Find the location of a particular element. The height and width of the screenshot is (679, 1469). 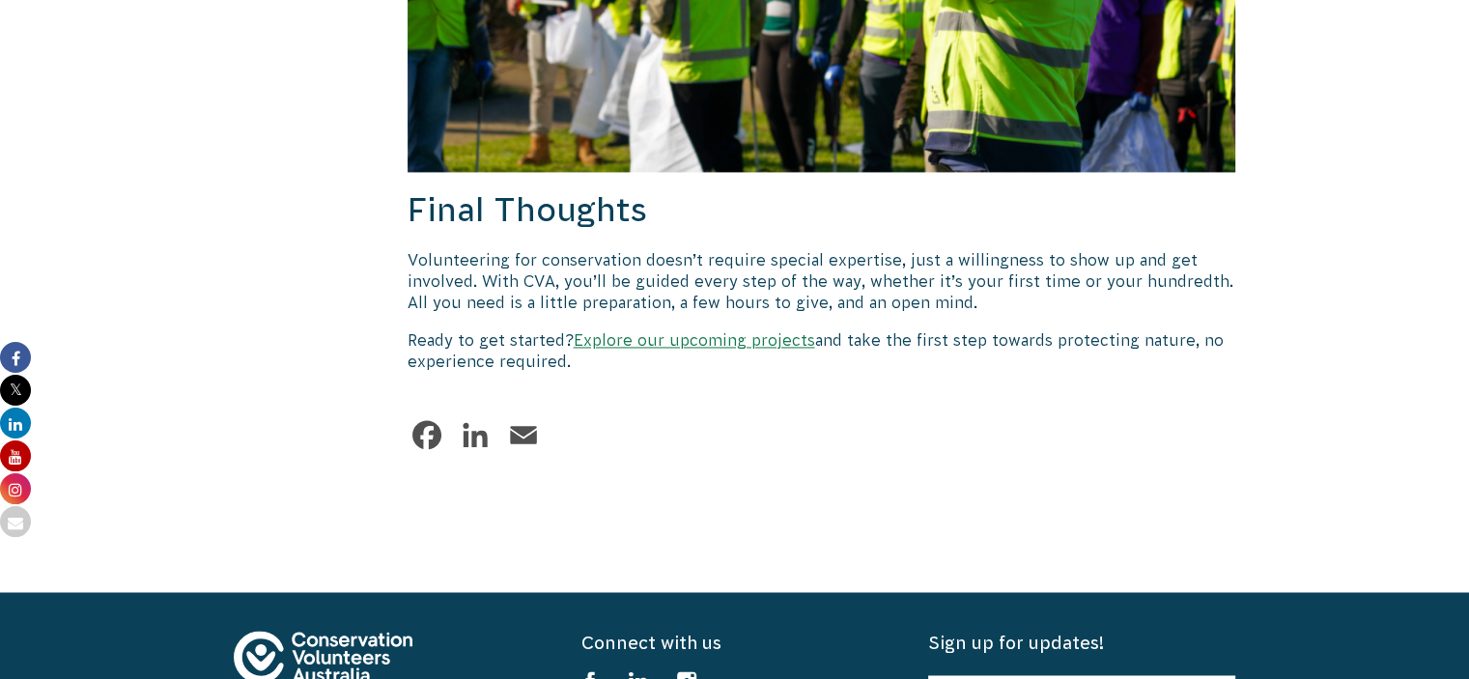

p: Volunteering for conservation doesn’t require special expertise, just a willingness to show up an... is located at coordinates (822, 281).